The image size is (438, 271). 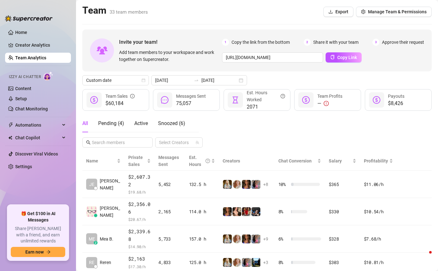 I want to click on div: Est. Hours, so click(x=200, y=161).